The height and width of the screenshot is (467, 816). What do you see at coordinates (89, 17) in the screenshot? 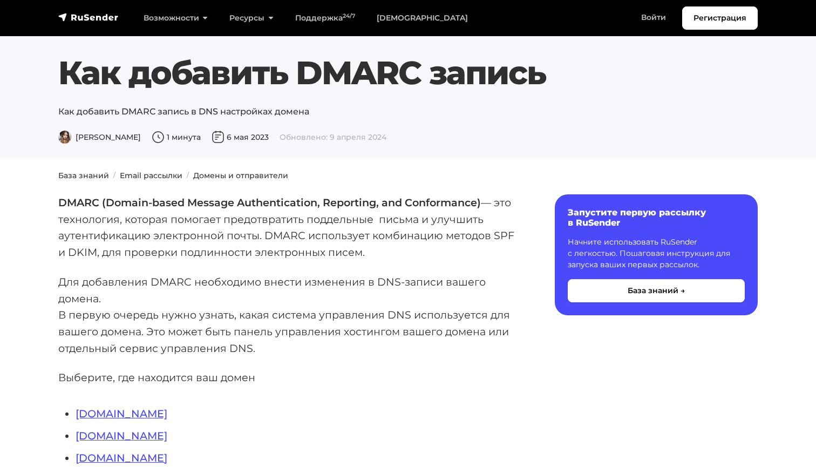
I see `img: RuSender` at bounding box center [89, 17].